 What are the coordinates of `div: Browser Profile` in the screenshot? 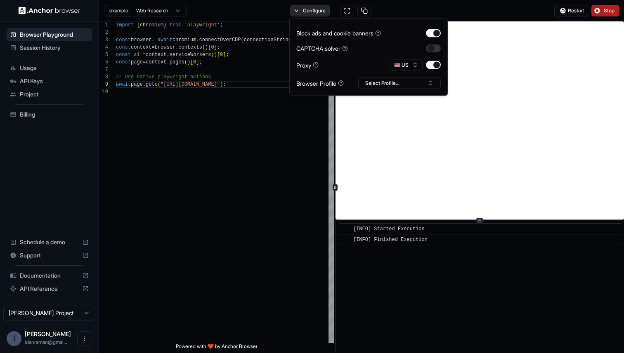 It's located at (320, 83).